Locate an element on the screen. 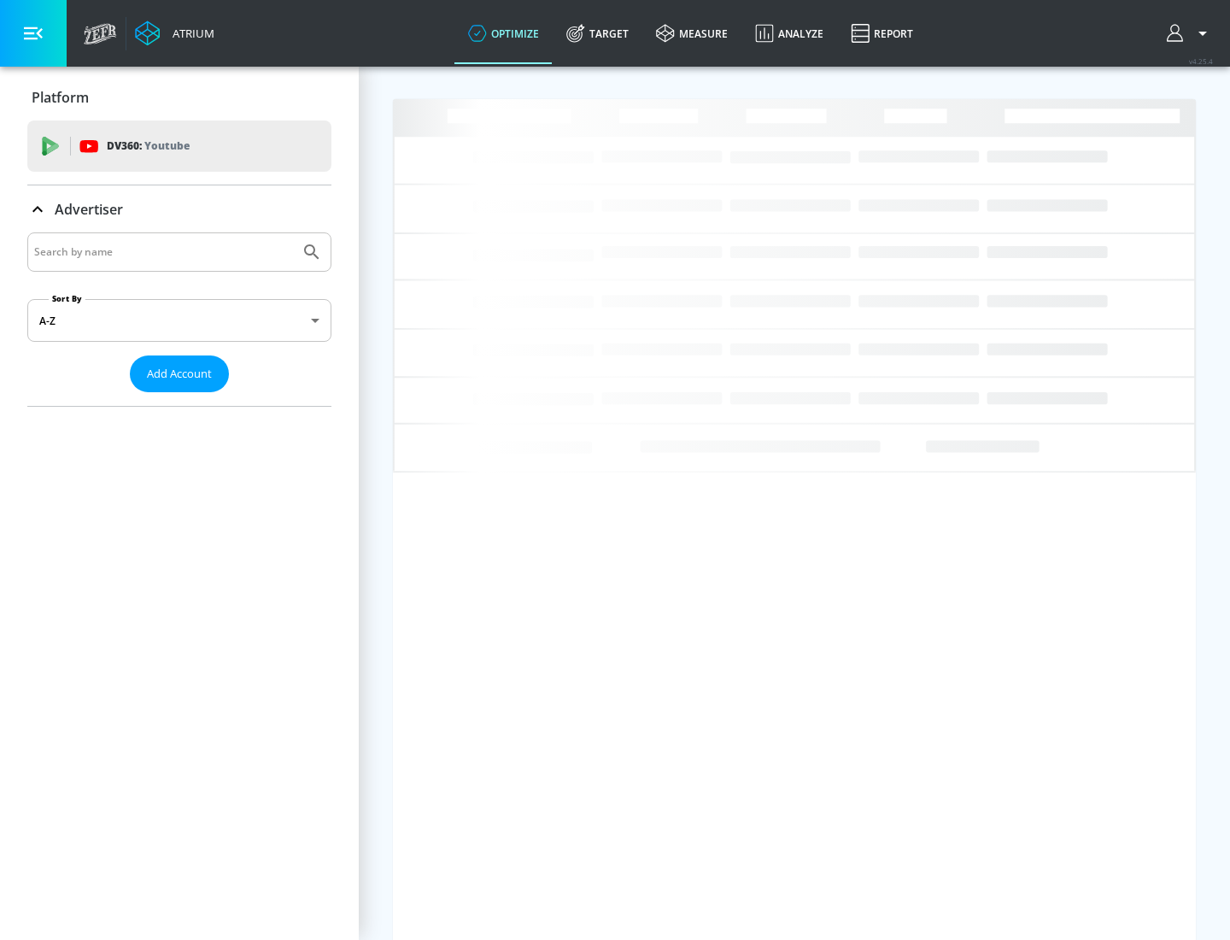 Image resolution: width=1230 pixels, height=940 pixels. div: DV360: Youtube is located at coordinates (179, 146).